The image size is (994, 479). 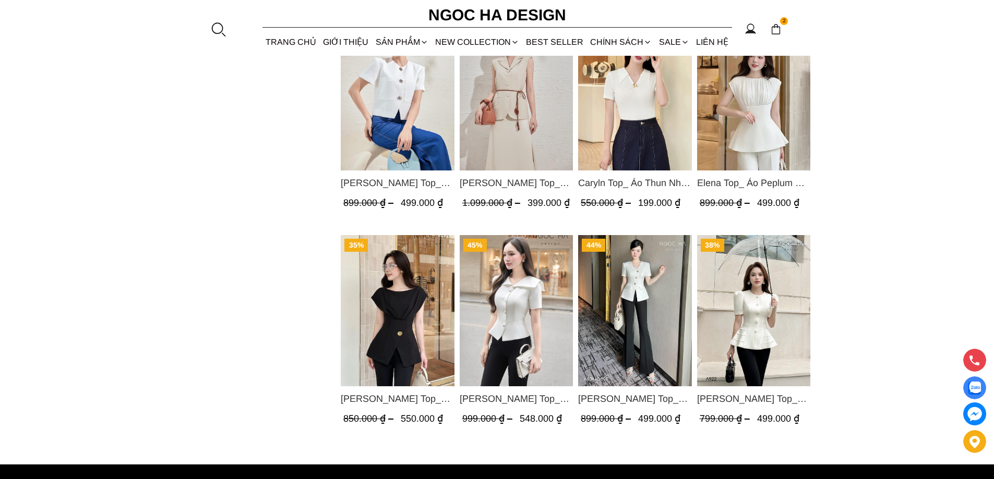 What do you see at coordinates (674, 42) in the screenshot?
I see `a: SALE` at bounding box center [674, 42].